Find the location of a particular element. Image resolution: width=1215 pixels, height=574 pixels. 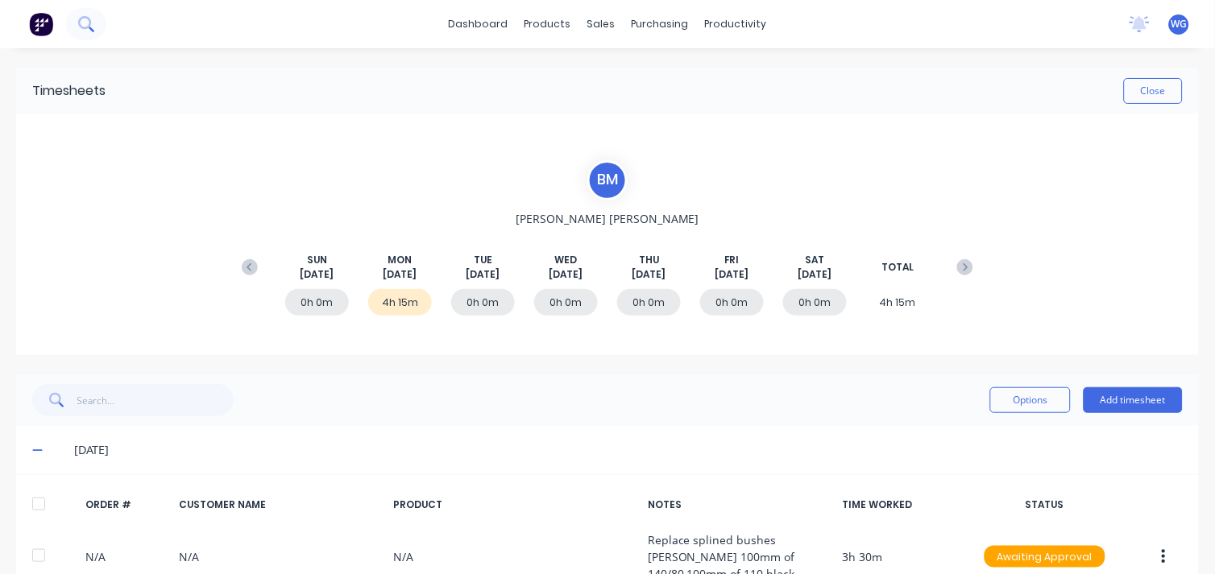

span: SUN is located at coordinates (317, 260).